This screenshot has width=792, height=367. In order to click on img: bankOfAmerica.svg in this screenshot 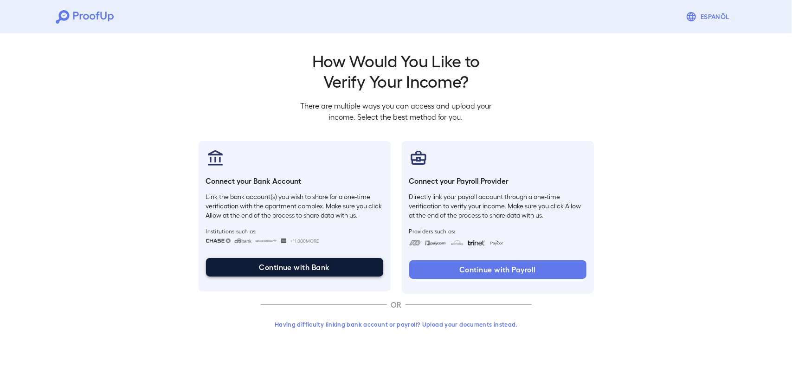, I will do `click(266, 241)`.